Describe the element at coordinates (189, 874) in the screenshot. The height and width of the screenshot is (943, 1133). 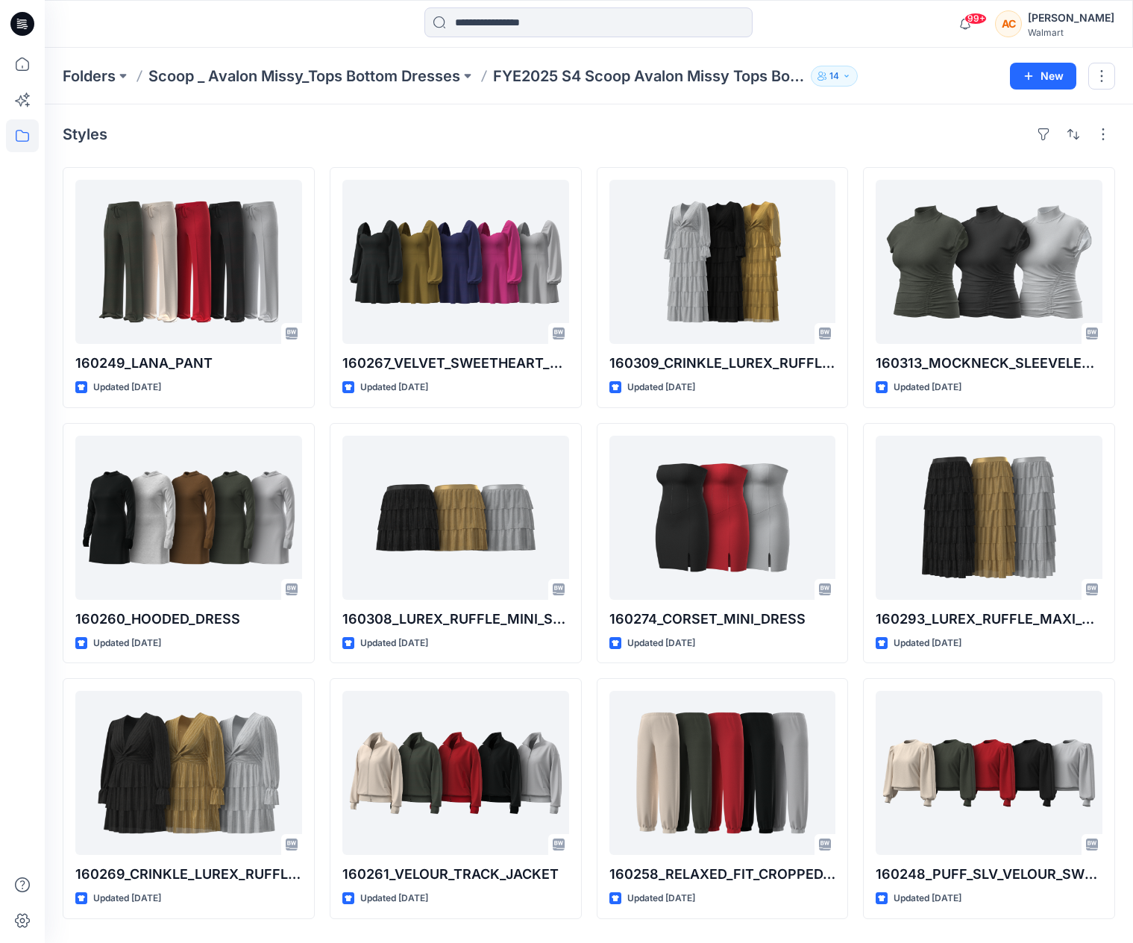
I see `p: 160269_CRINKLE_LUREX_RUFFLE_MINI_DRESS` at that location.